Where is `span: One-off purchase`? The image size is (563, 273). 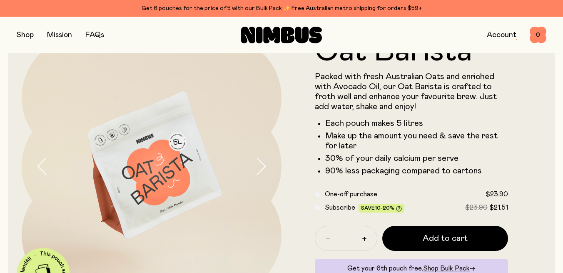
span: One-off purchase is located at coordinates (351, 194).